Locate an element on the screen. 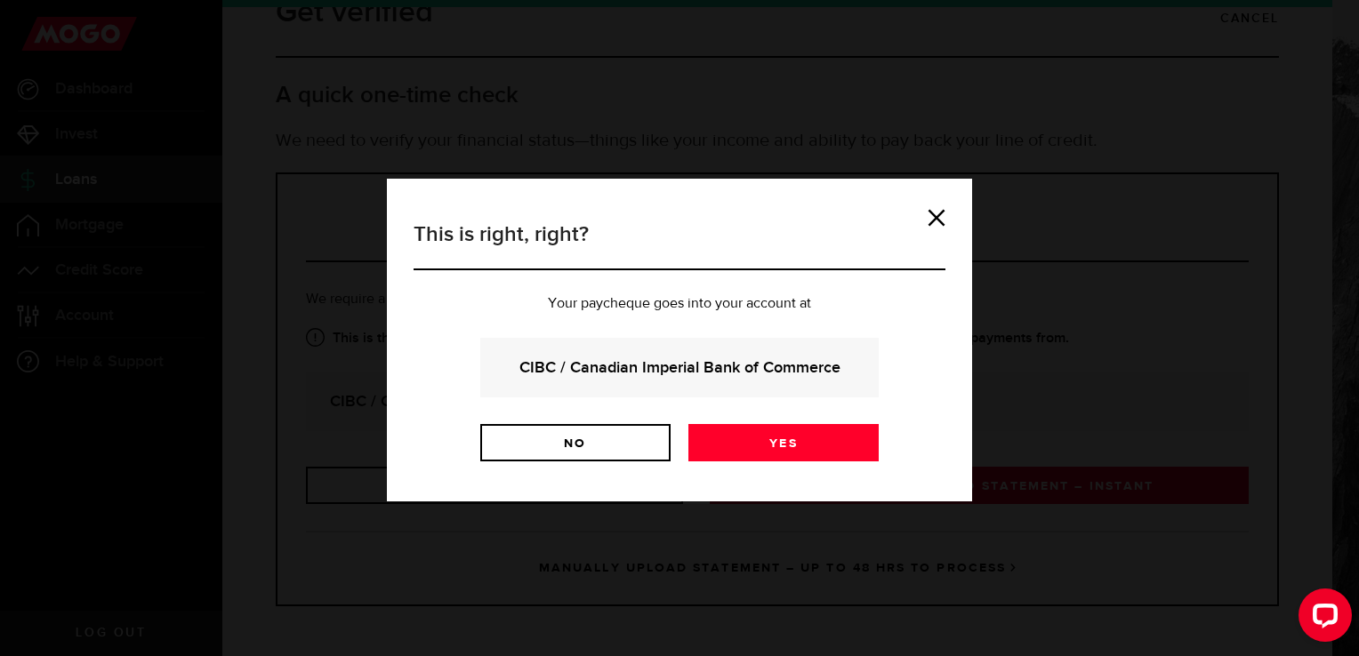  button: Open LiveChat chat widget is located at coordinates (41, 34).